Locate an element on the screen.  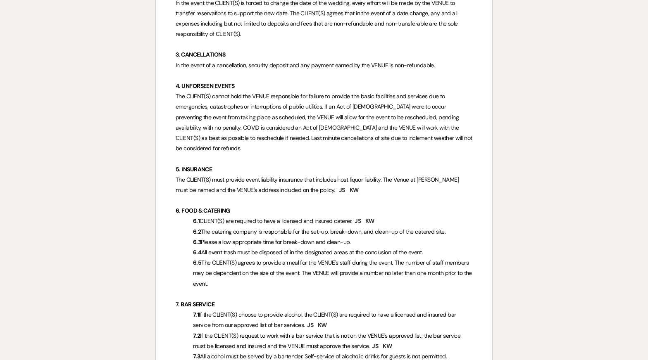
strong: 7.1 is located at coordinates (196, 315).